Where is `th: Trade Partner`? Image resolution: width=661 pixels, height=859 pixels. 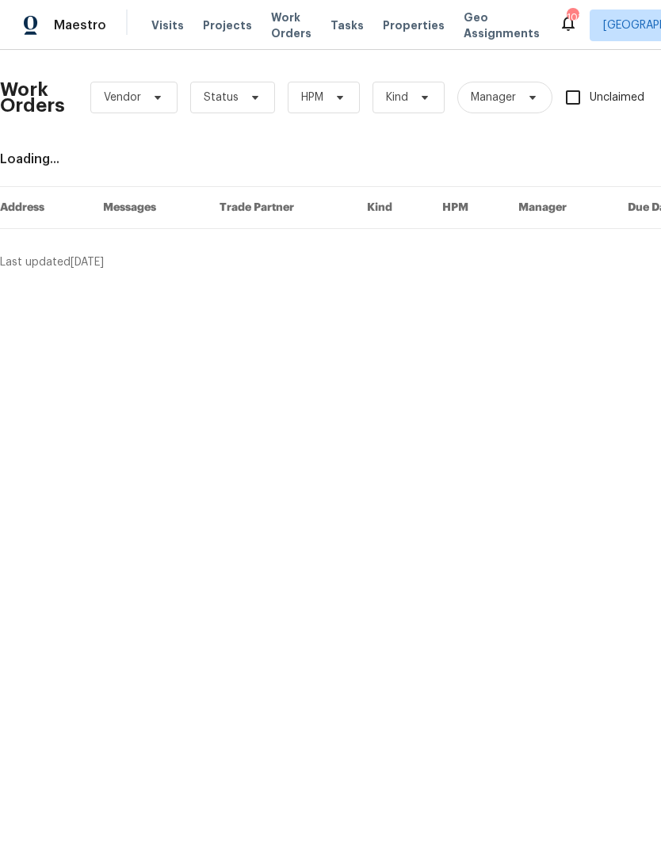 th: Trade Partner is located at coordinates (281, 208).